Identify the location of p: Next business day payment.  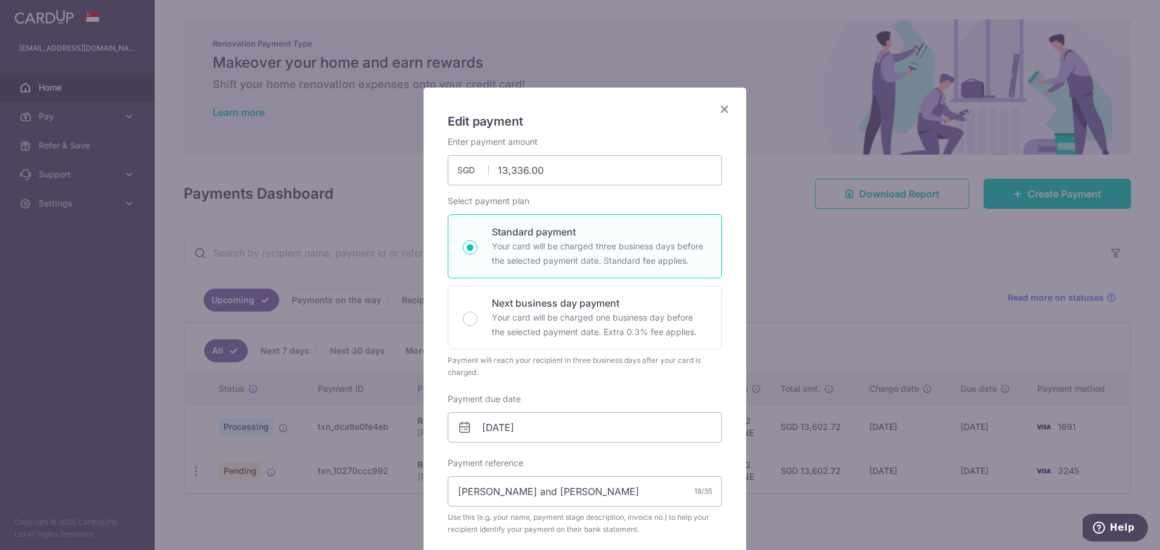
(599, 303).